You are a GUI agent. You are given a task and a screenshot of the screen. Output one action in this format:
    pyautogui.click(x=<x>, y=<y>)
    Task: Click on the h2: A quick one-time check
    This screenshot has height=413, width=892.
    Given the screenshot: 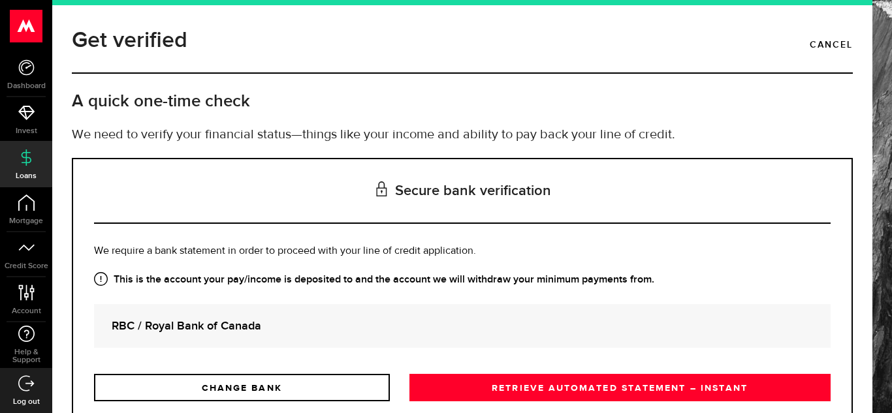 What is the action you would take?
    pyautogui.click(x=462, y=101)
    